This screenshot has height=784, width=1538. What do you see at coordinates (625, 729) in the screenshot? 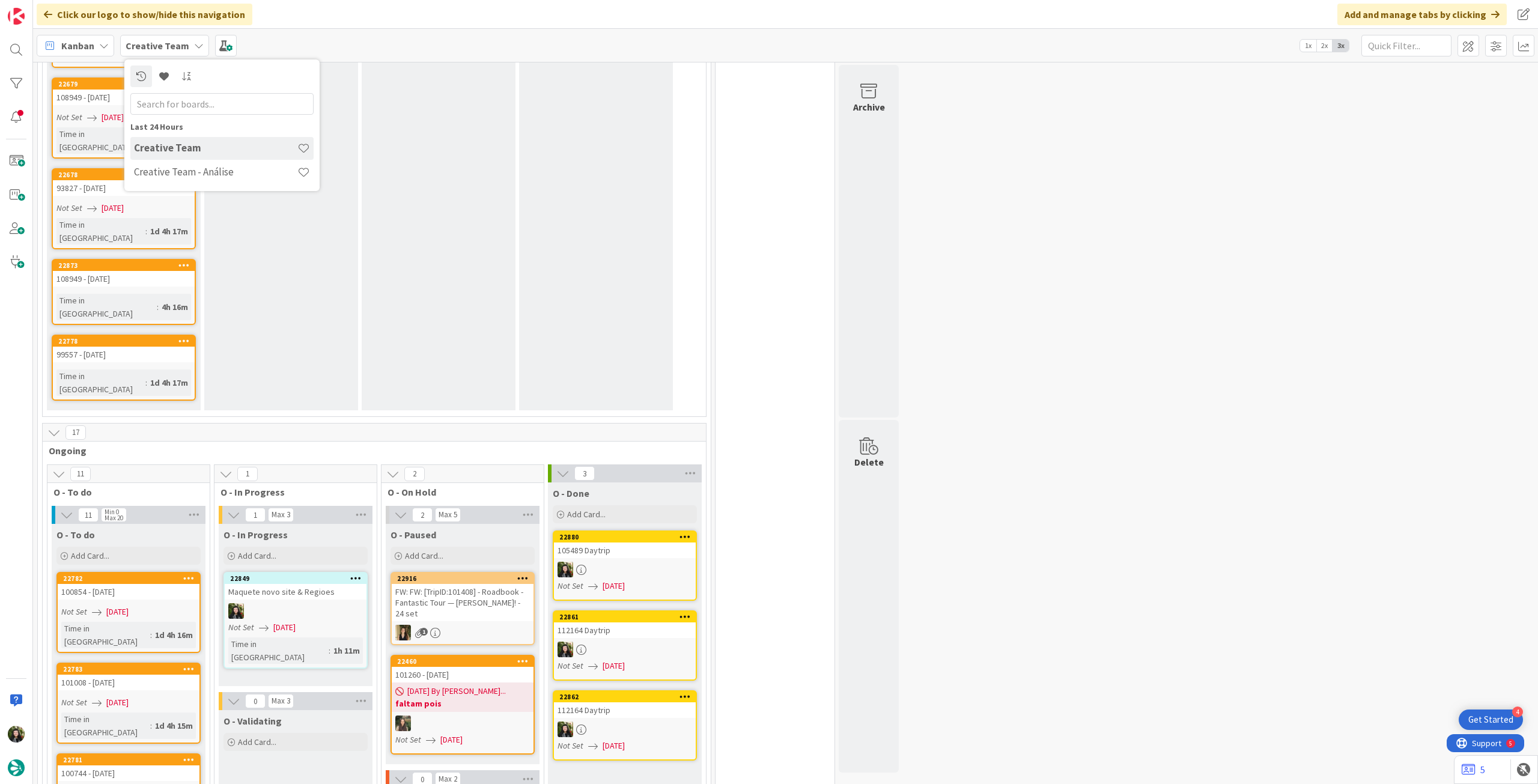
I see `div: BC` at bounding box center [625, 729].